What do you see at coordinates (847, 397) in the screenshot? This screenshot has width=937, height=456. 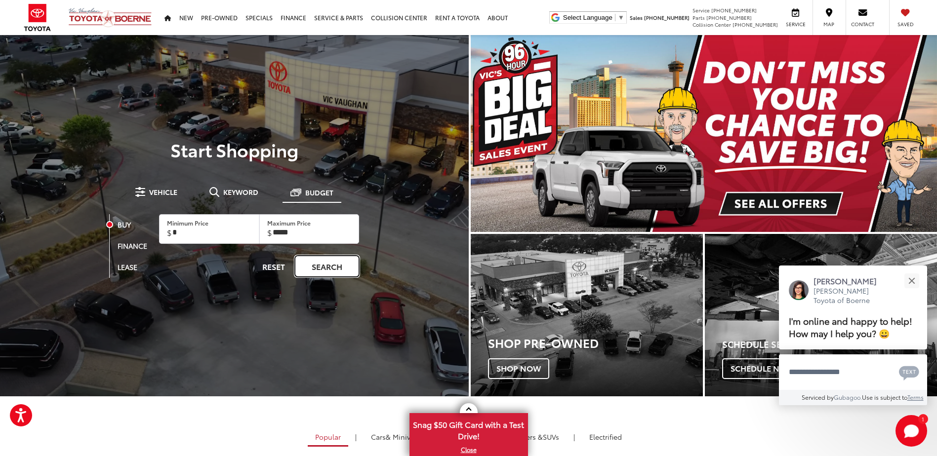 I see `a: Gubagoo.` at bounding box center [847, 397].